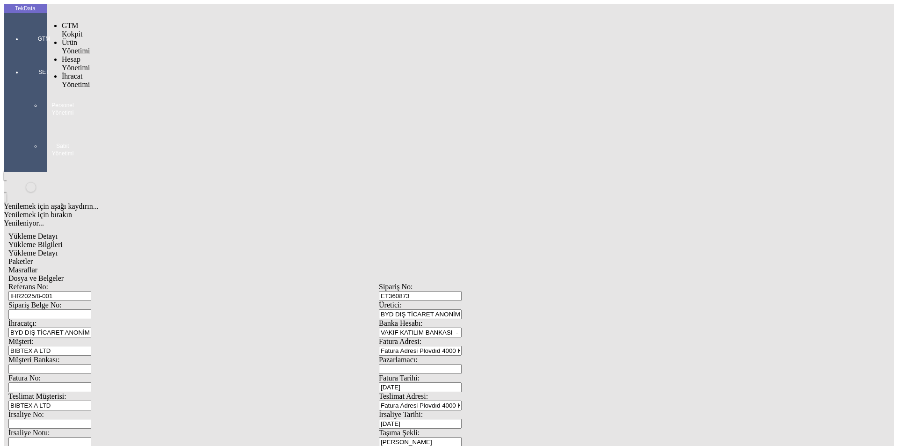 This screenshot has height=446, width=898. Describe the element at coordinates (63, 150) in the screenshot. I see `span: Sabit Yönetimi` at that location.